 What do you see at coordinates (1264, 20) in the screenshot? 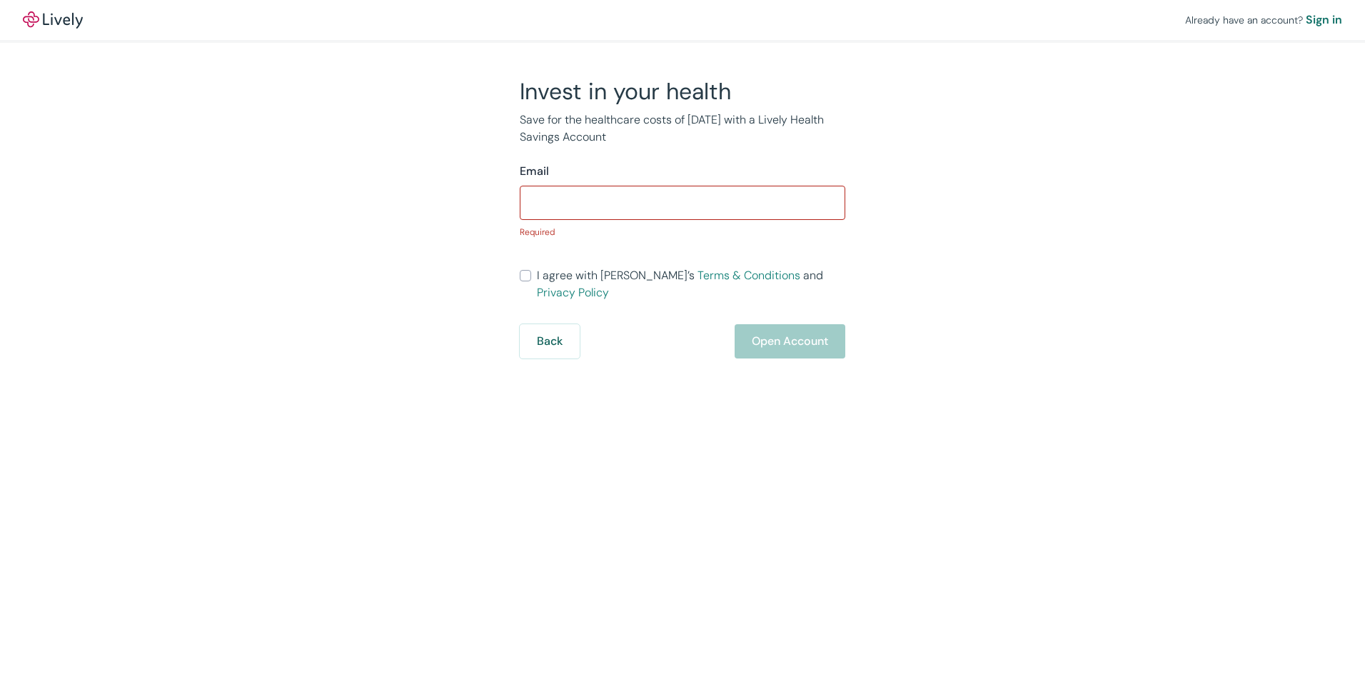
I see `div: Already have an account?` at bounding box center [1264, 20].